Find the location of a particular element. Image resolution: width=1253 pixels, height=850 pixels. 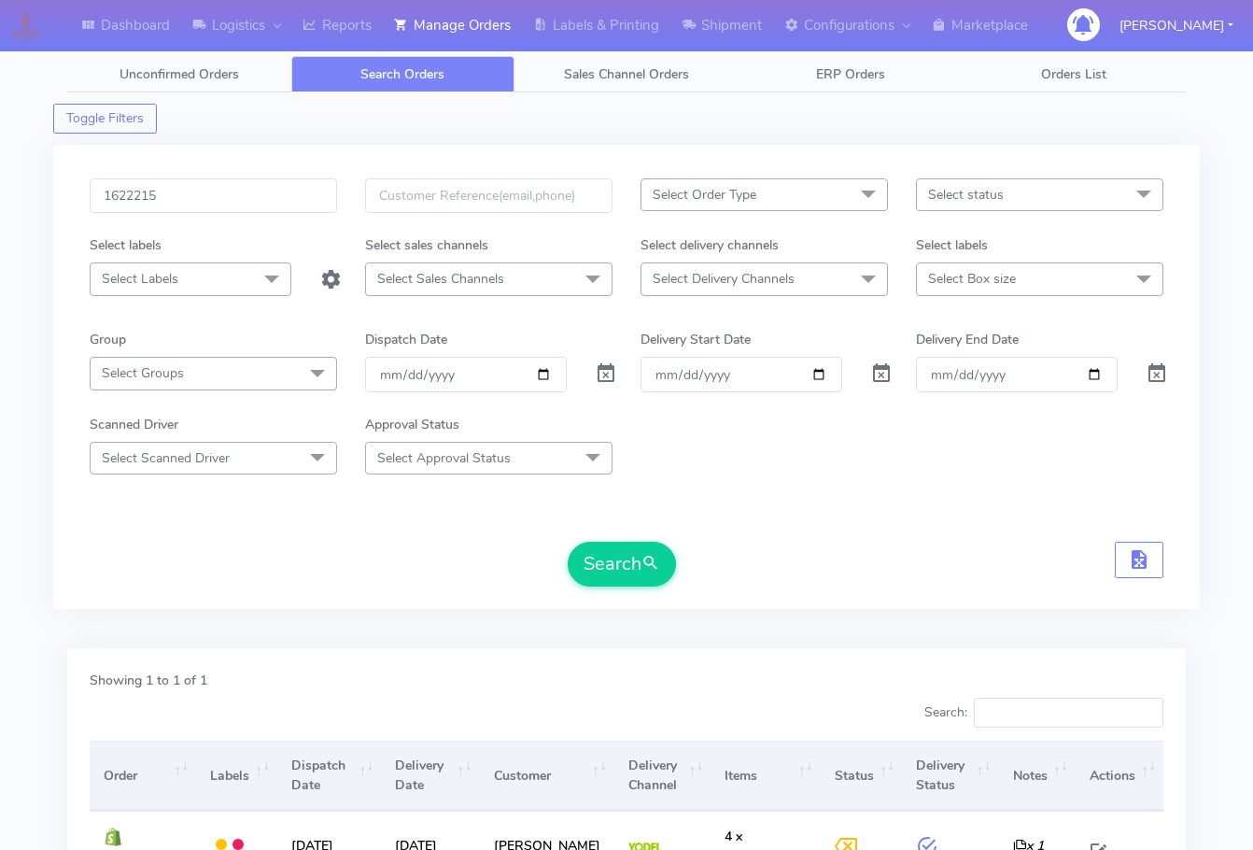

span: Select Approval Status is located at coordinates (443, 457).